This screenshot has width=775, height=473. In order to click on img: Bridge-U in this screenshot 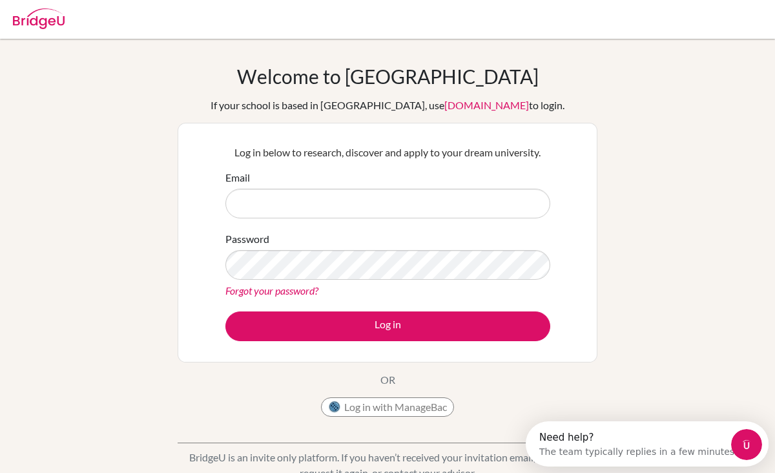, I will do `click(39, 19)`.